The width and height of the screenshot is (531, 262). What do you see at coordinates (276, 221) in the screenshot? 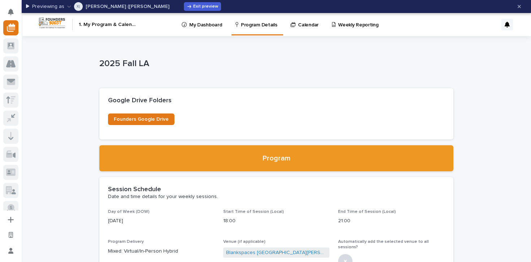
I see `p: 18:00` at bounding box center [276, 221].